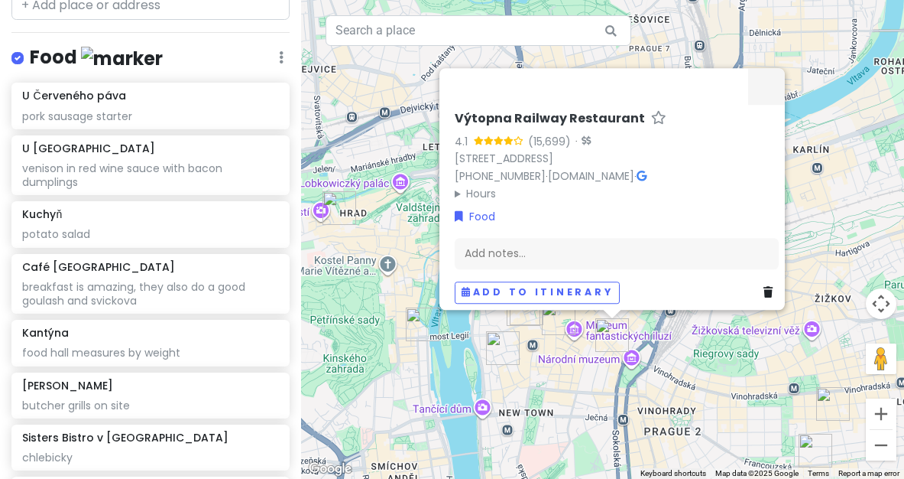 This screenshot has height=479, width=904. I want to click on button: Zoom in, so click(881, 414).